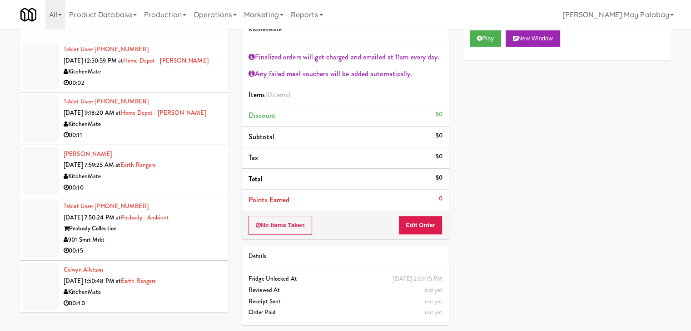 This screenshot has width=691, height=331. Describe the element at coordinates (262, 115) in the screenshot. I see `span: Discount` at that location.